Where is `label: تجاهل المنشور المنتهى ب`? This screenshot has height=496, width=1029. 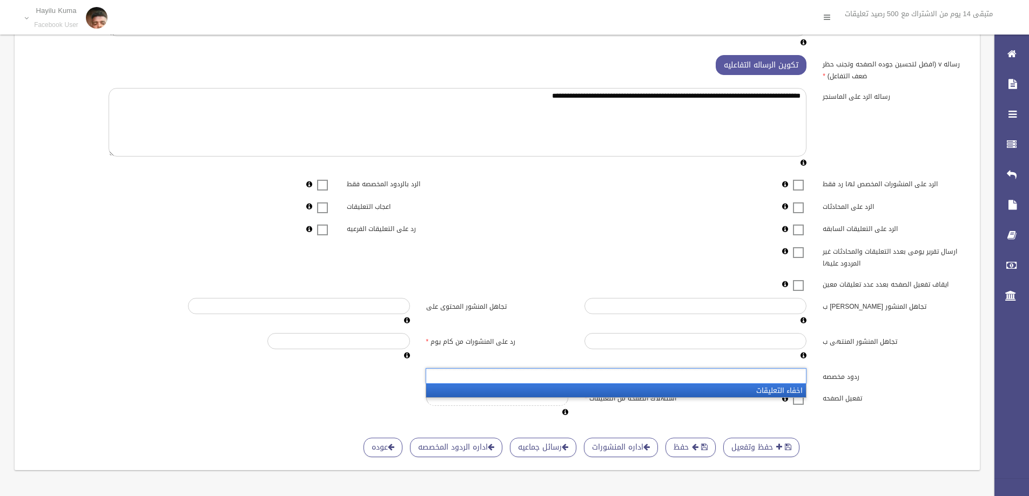
label: تجاهل المنشور المنتهى ب is located at coordinates (894, 341).